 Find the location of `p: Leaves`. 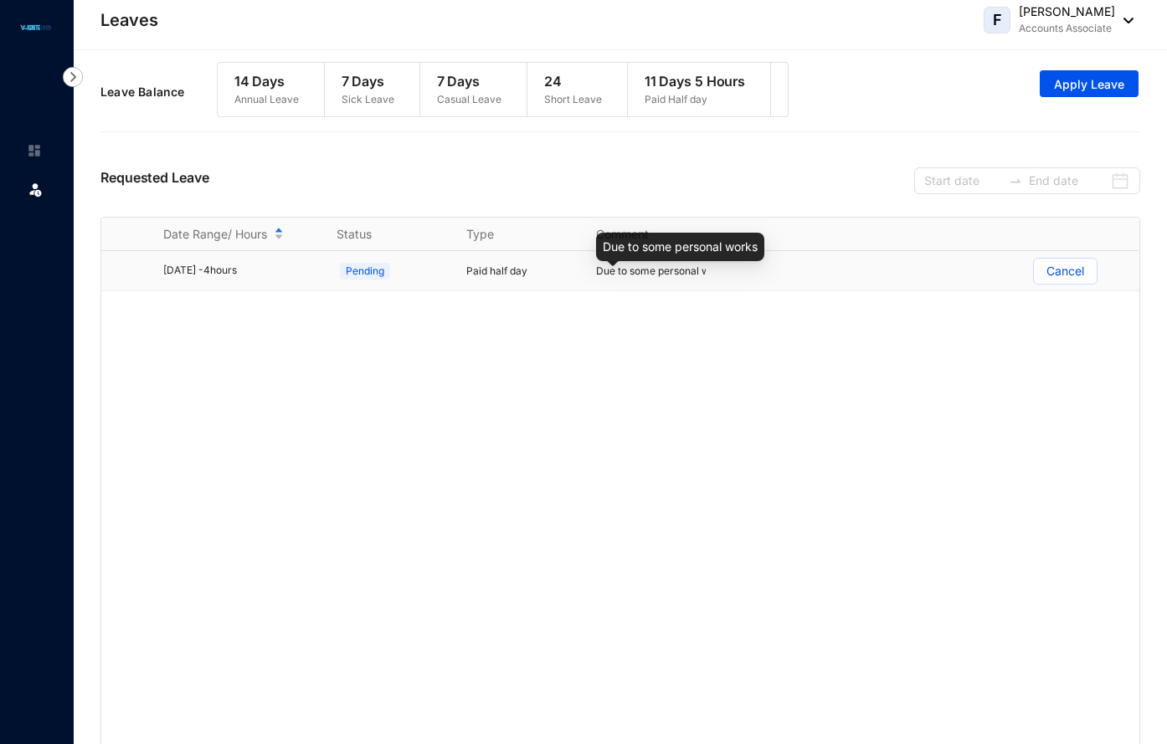

p: Leaves is located at coordinates (129, 20).